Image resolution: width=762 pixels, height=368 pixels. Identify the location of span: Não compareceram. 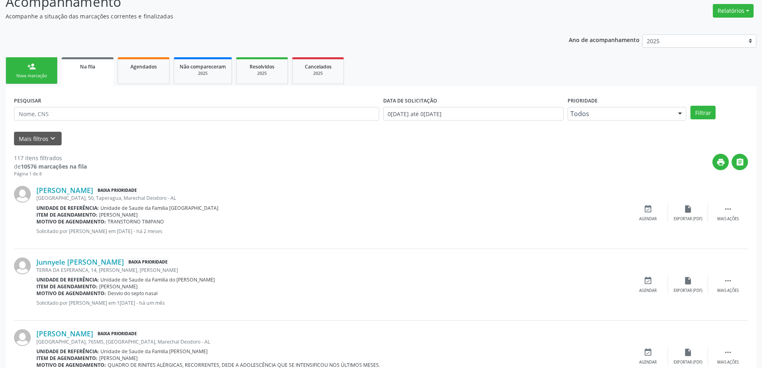
(203, 66).